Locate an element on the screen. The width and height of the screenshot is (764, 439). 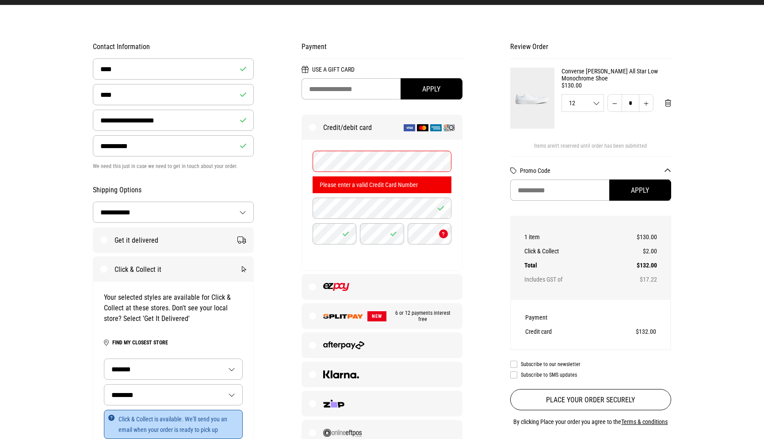
img: American Express is located at coordinates (436, 128).